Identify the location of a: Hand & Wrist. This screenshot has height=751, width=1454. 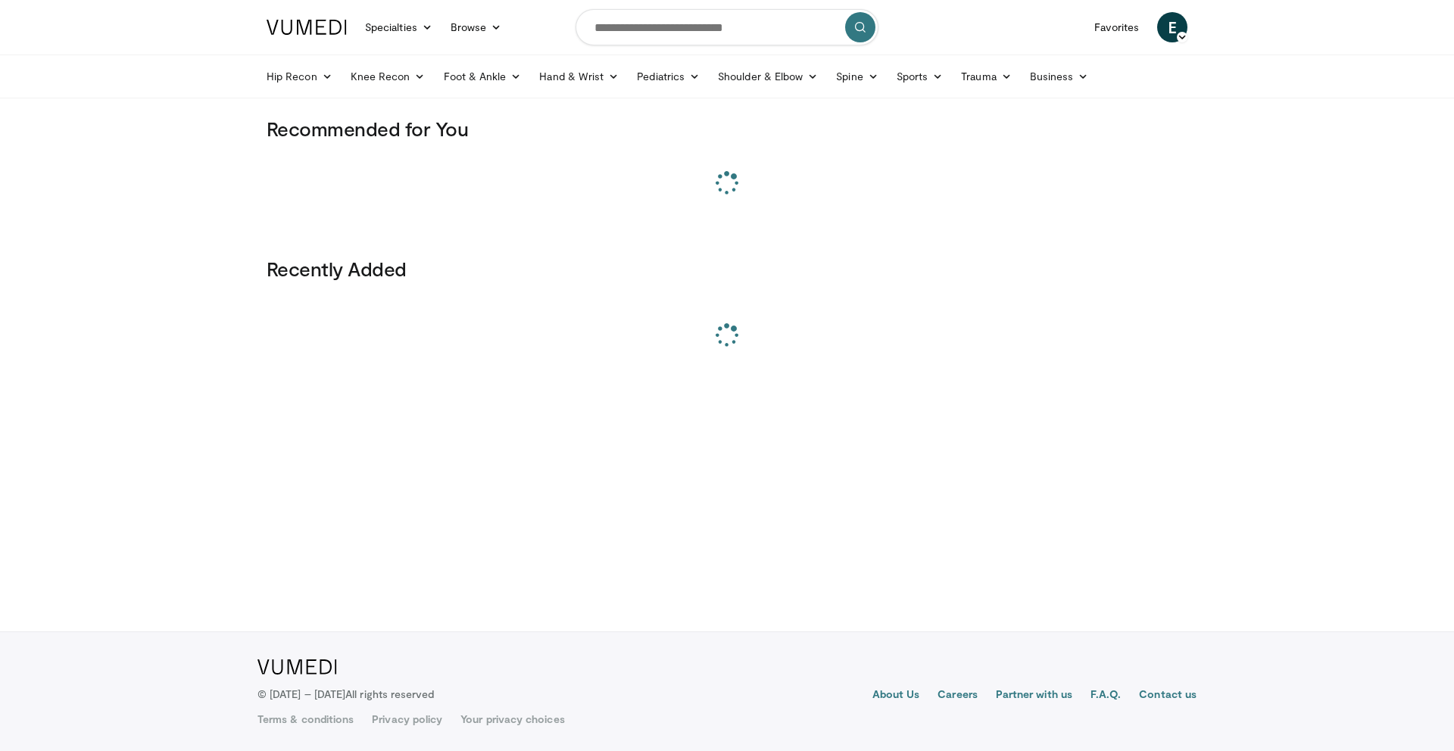
(579, 76).